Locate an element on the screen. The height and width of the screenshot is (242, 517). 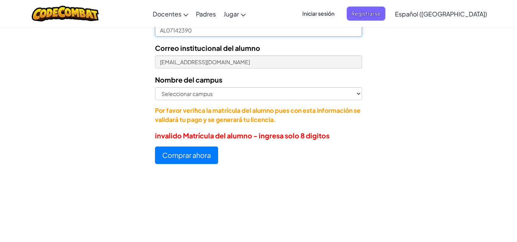
a: Jugar is located at coordinates (235, 14).